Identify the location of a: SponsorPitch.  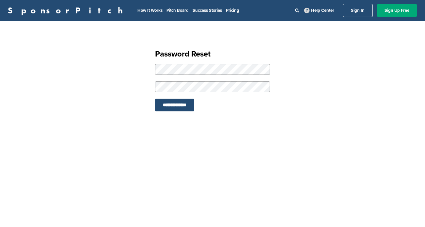
(67, 10).